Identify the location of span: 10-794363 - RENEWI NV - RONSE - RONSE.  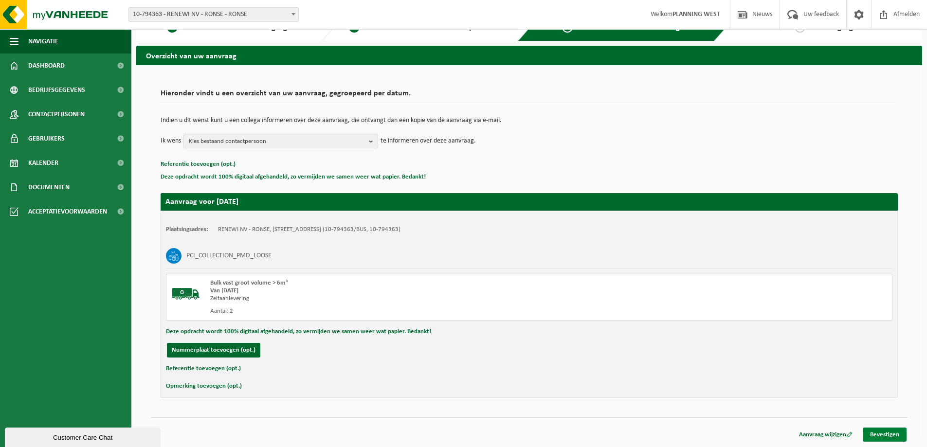
(214, 15).